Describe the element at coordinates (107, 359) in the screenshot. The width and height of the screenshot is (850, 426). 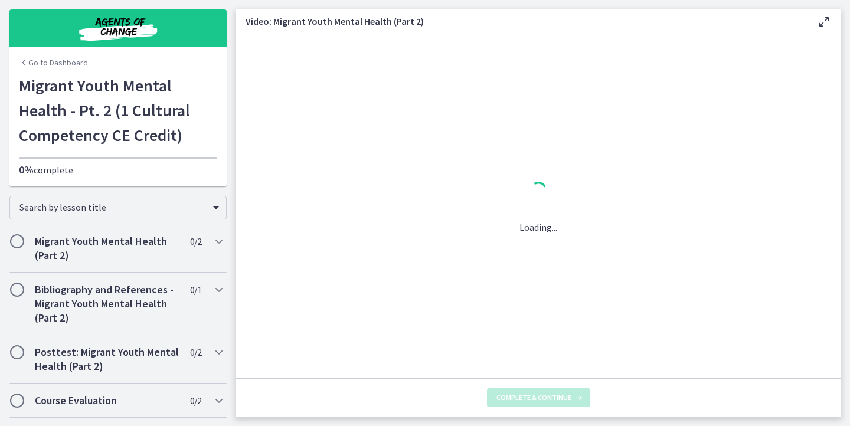
I see `h2: Posttest: Migrant Youth Mental Health (Part 2)` at that location.